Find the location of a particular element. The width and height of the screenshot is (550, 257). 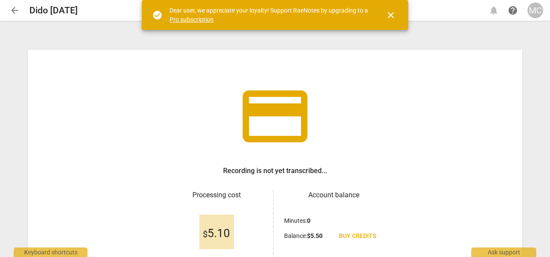

button: MC is located at coordinates (536, 10).